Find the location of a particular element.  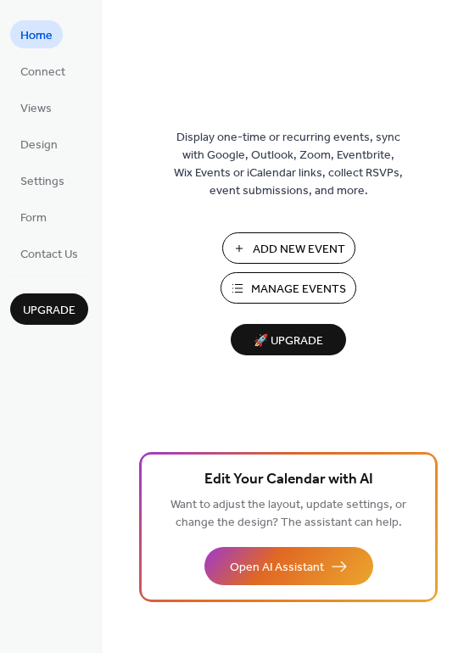

span: Views is located at coordinates (36, 108).